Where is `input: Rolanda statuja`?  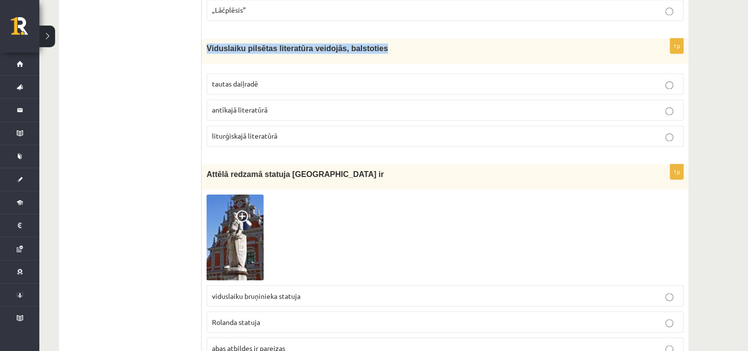 input: Rolanda statuja is located at coordinates (669, 323).